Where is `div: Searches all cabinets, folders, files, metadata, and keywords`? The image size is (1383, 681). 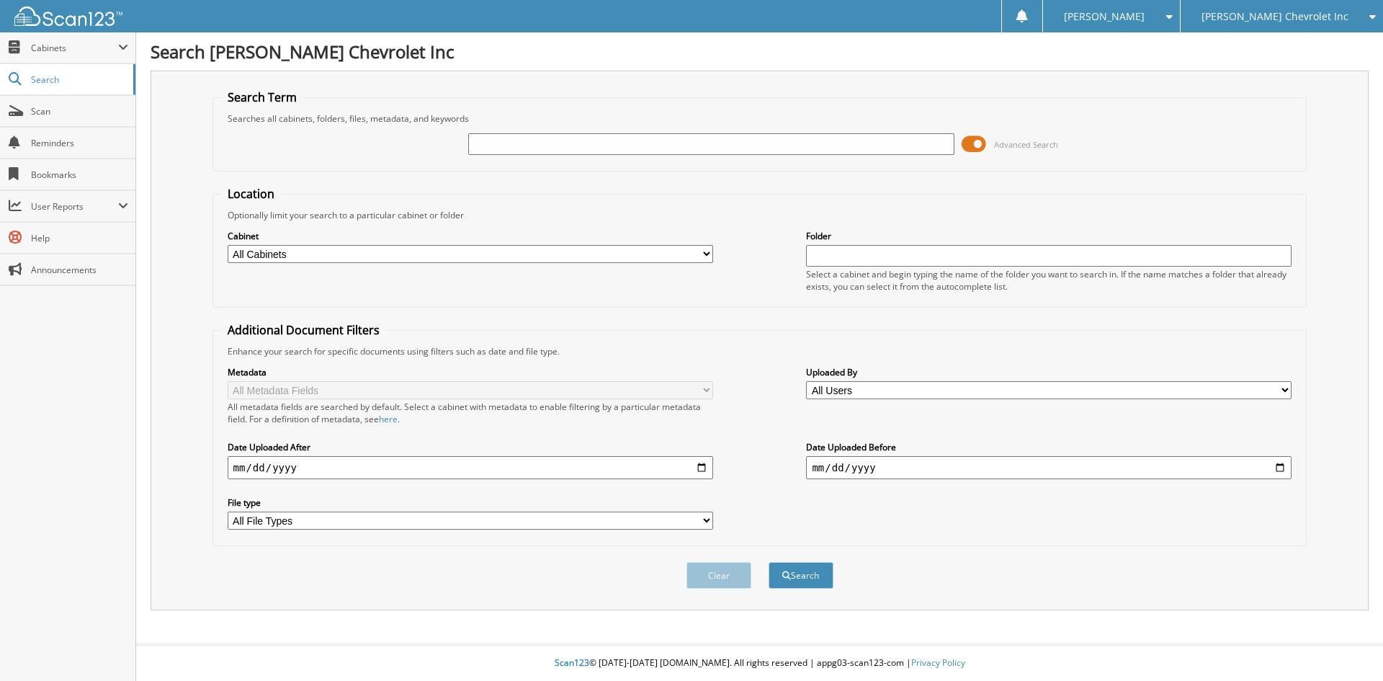 div: Searches all cabinets, folders, files, metadata, and keywords is located at coordinates (760, 118).